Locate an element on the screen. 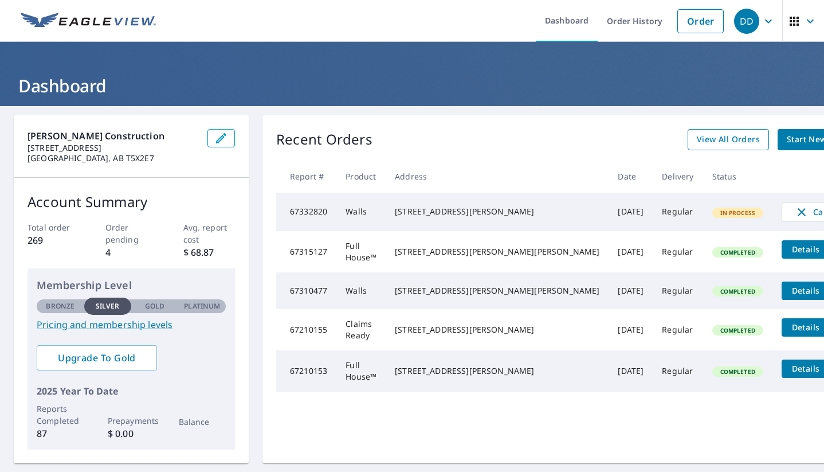  p: Bronze is located at coordinates (60, 306).